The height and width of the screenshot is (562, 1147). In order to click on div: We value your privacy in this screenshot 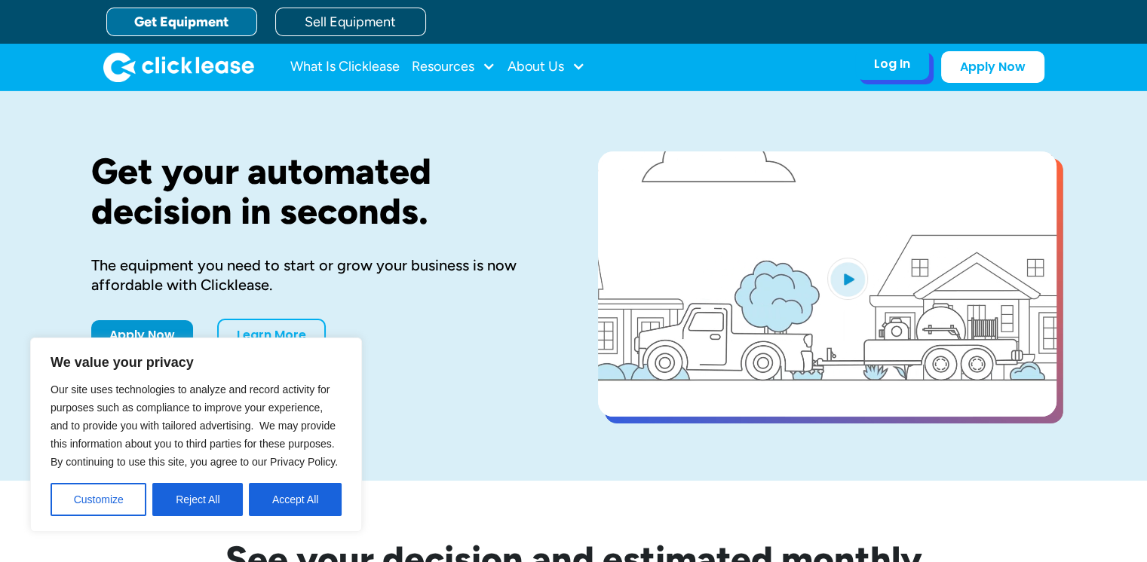, I will do `click(196, 435)`.